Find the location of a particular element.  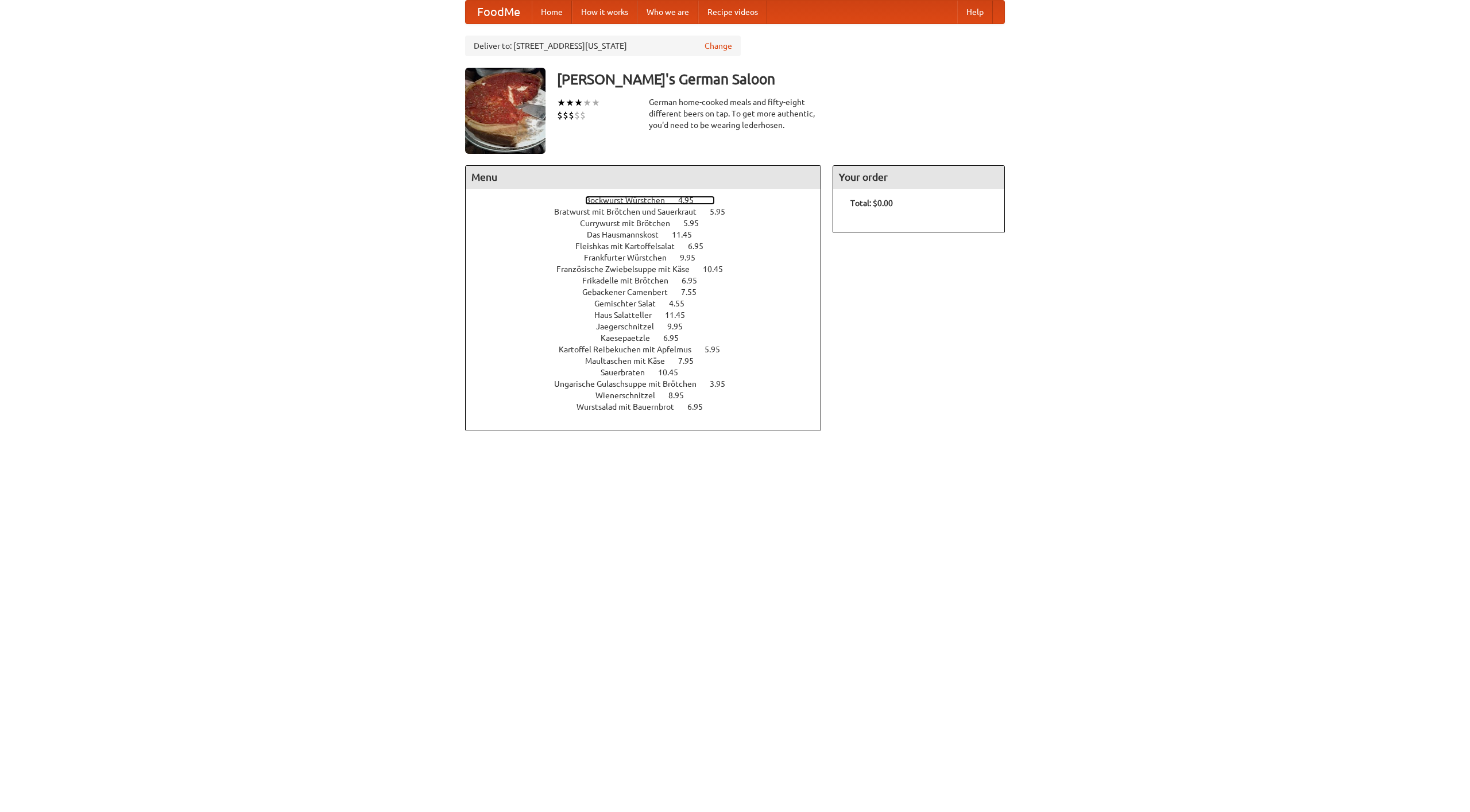

span: Französische Zwiebelsuppe mit Käse is located at coordinates (628, 269).